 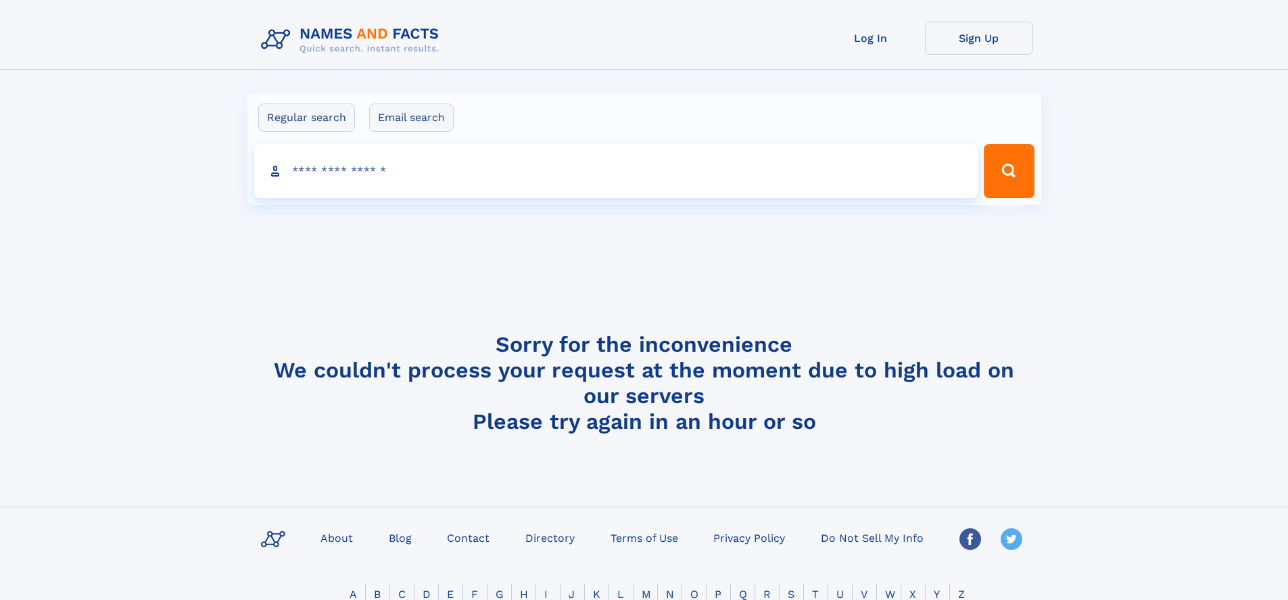 What do you see at coordinates (550, 537) in the screenshot?
I see `a: Directory` at bounding box center [550, 537].